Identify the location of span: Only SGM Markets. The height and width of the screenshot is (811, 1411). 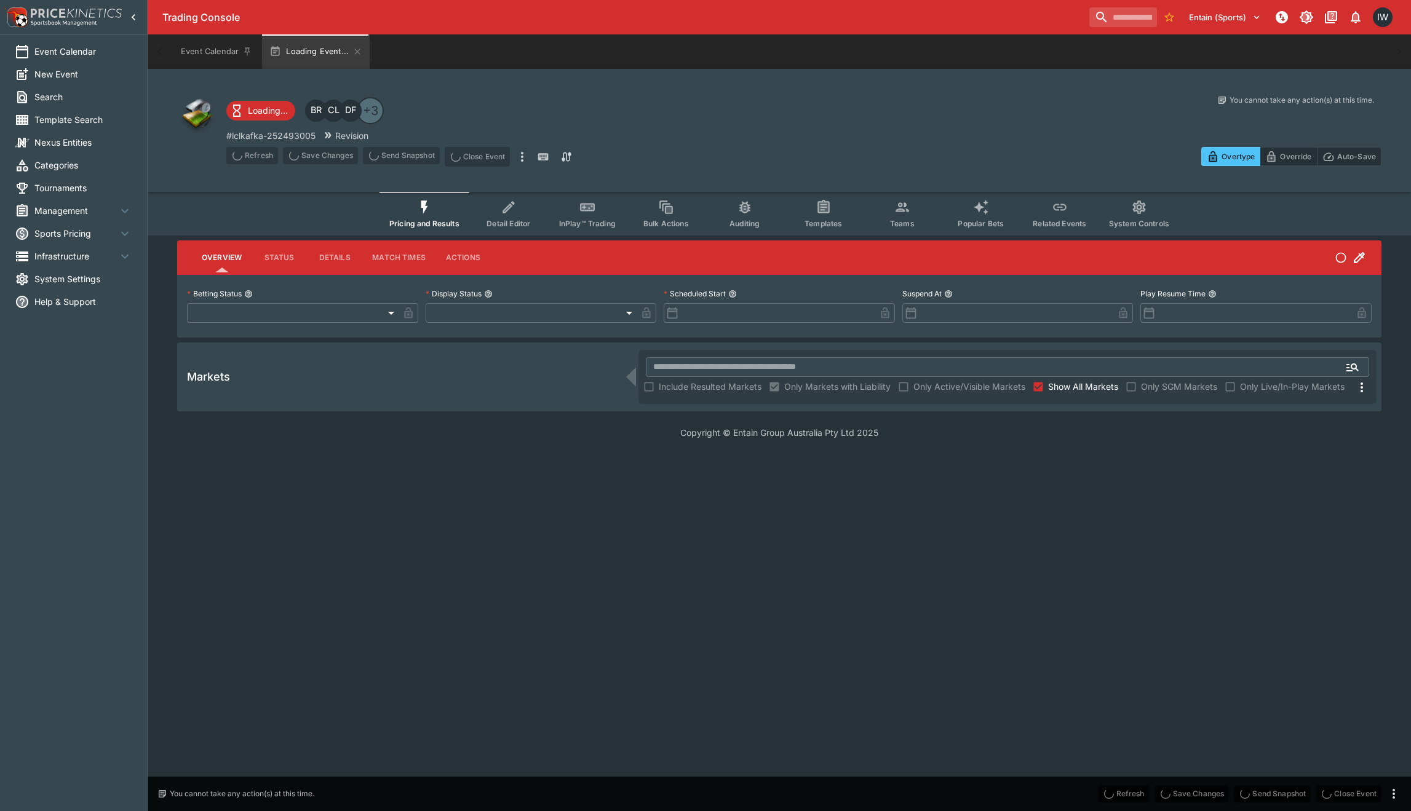
(1179, 386).